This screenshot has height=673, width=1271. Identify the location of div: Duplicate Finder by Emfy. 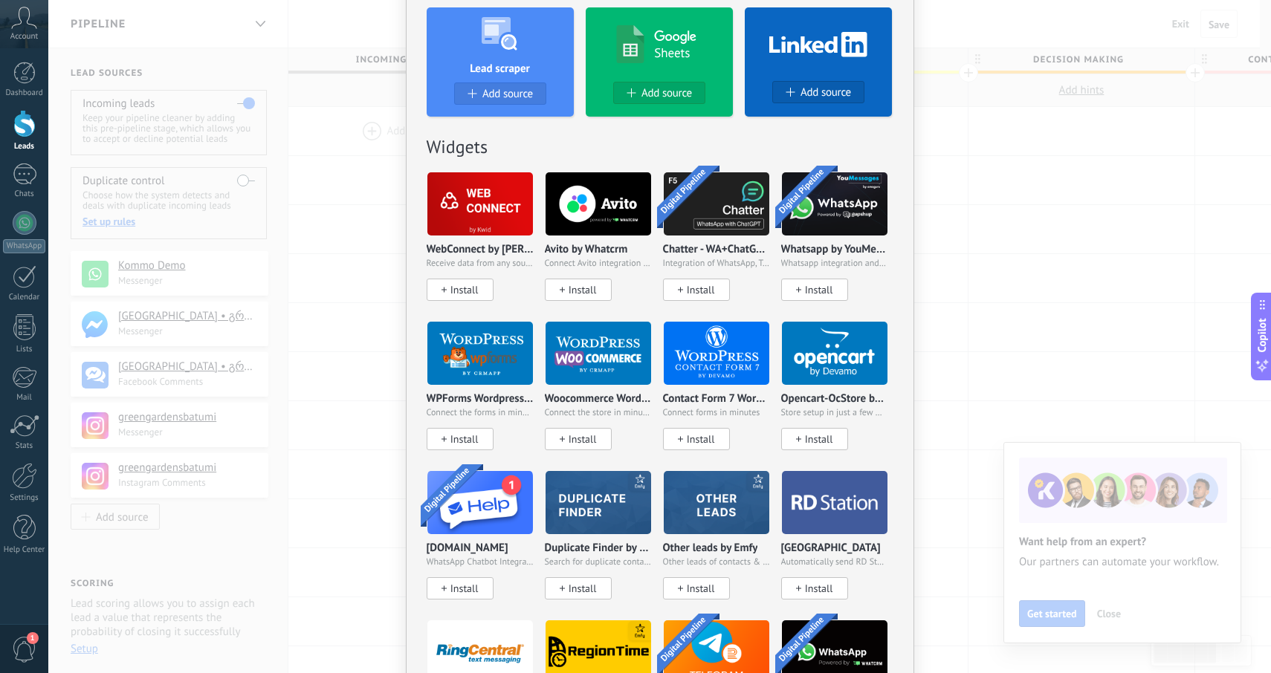
(604, 545).